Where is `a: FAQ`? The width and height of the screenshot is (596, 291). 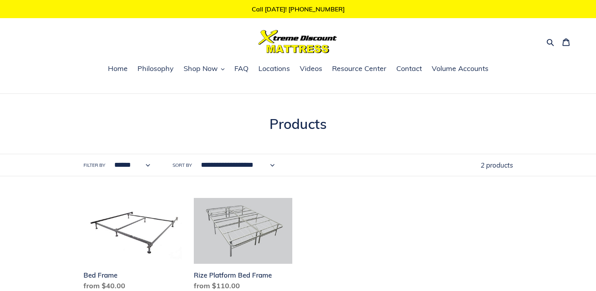 a: FAQ is located at coordinates (241, 69).